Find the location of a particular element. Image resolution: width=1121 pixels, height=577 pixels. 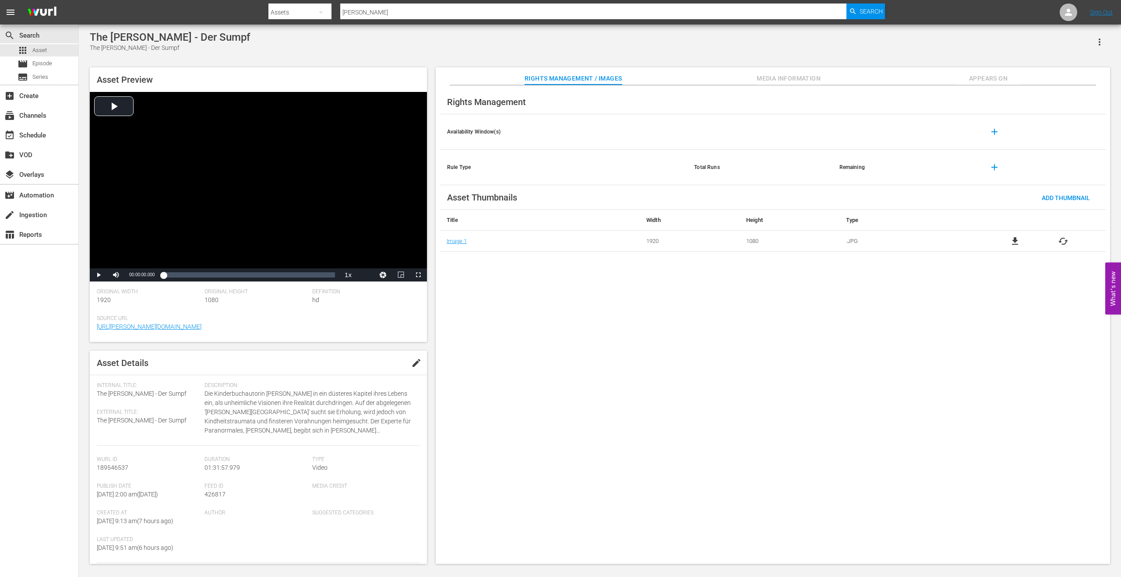

span: Asset Thumbnails is located at coordinates (482, 197).